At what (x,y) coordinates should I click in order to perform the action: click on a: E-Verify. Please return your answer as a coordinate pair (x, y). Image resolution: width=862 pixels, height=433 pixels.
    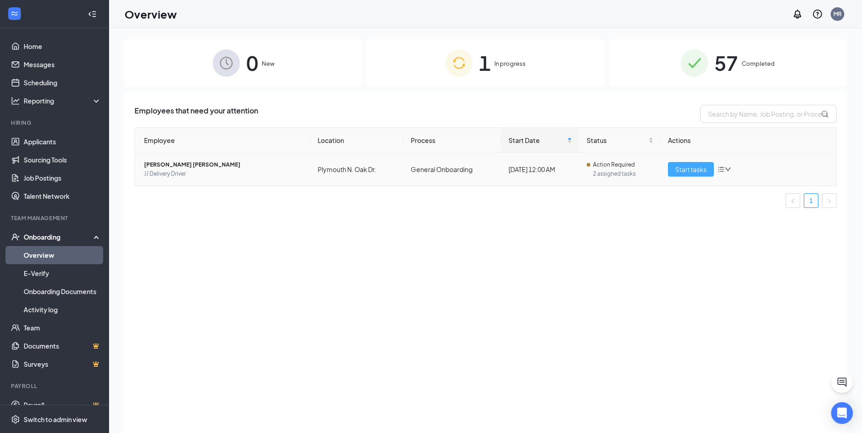
    Looking at the image, I should click on (62, 274).